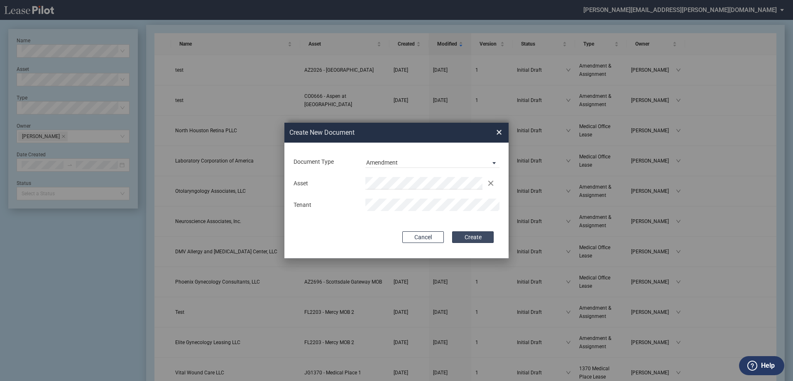 This screenshot has height=381, width=793. Describe the element at coordinates (432, 162) in the screenshot. I see `md-select: Document Type: Amendment` at that location.